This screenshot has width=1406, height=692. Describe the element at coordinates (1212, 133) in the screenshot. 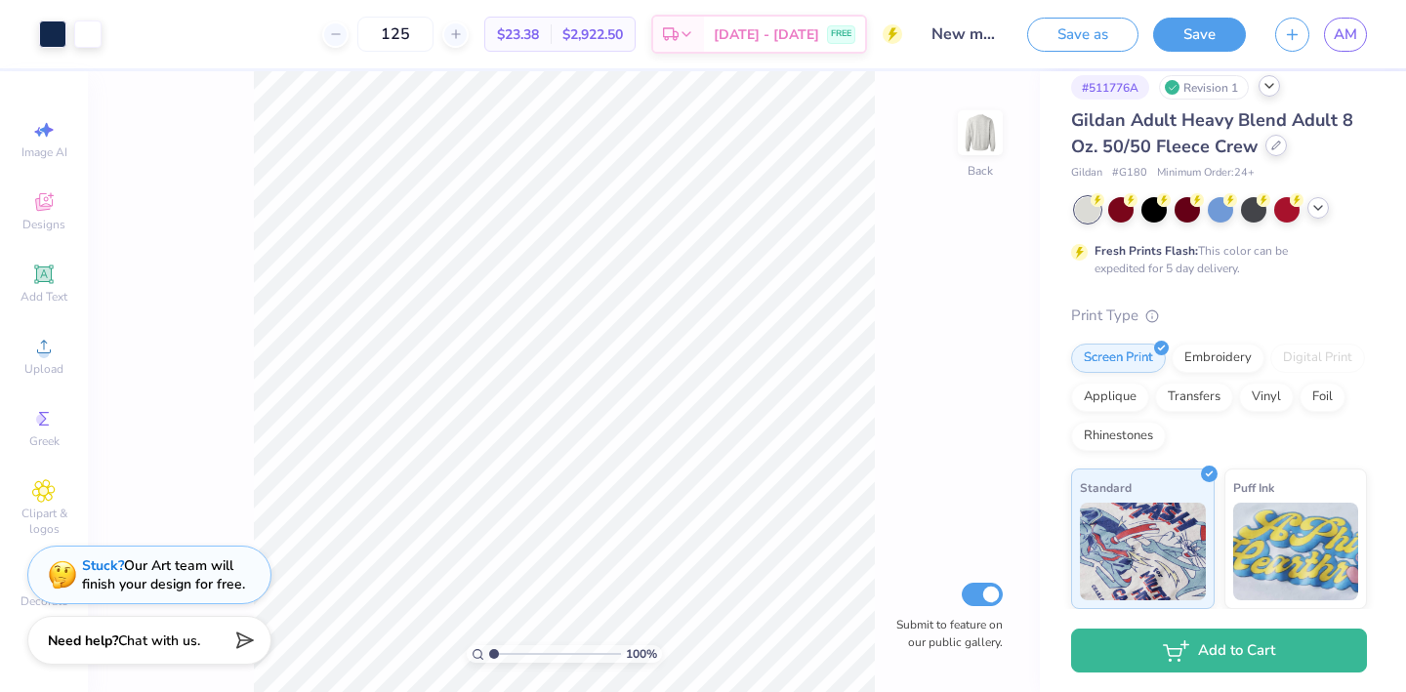

I see `span: Gildan Adult Heavy Blend Adult 8 Oz. 50/50 Fleece Crew` at that location.